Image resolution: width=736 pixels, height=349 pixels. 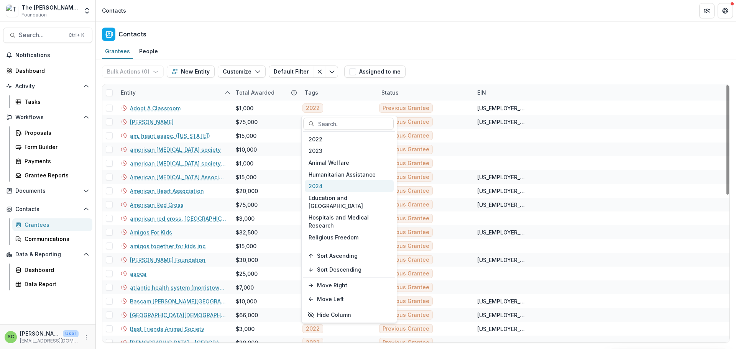 I want to click on button: Search..., so click(x=48, y=35).